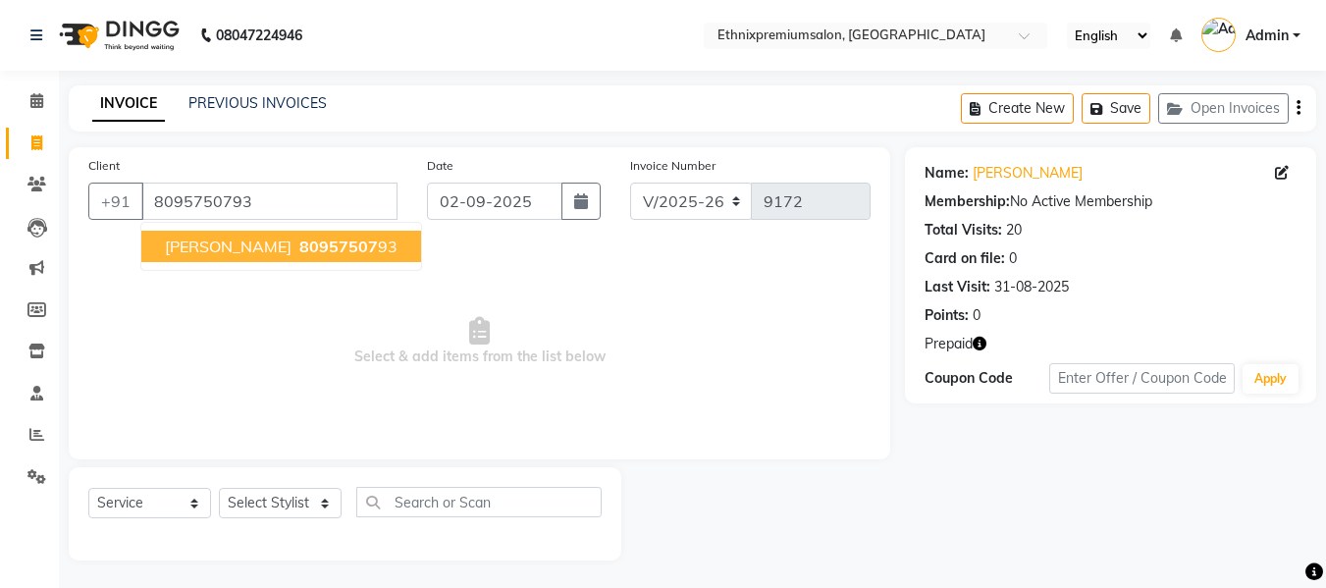  I want to click on label: Invoice Number, so click(672, 166).